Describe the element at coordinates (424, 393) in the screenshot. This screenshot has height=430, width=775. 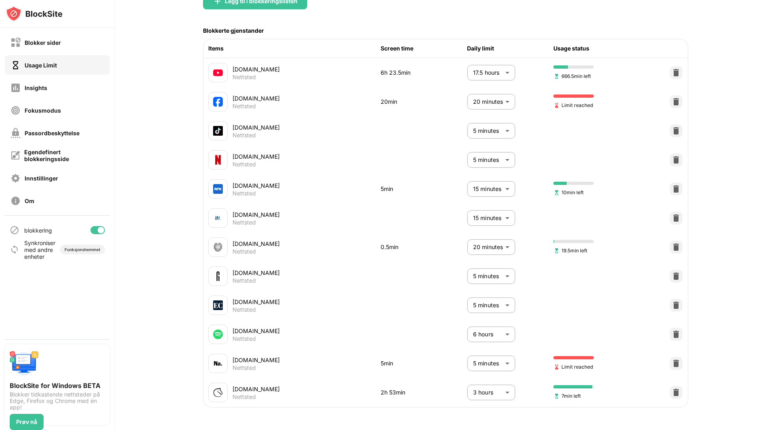
I see `div: 2h 53min` at that location.